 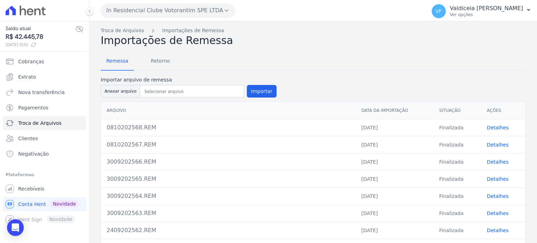 I want to click on span: Recebíveis, so click(x=31, y=189).